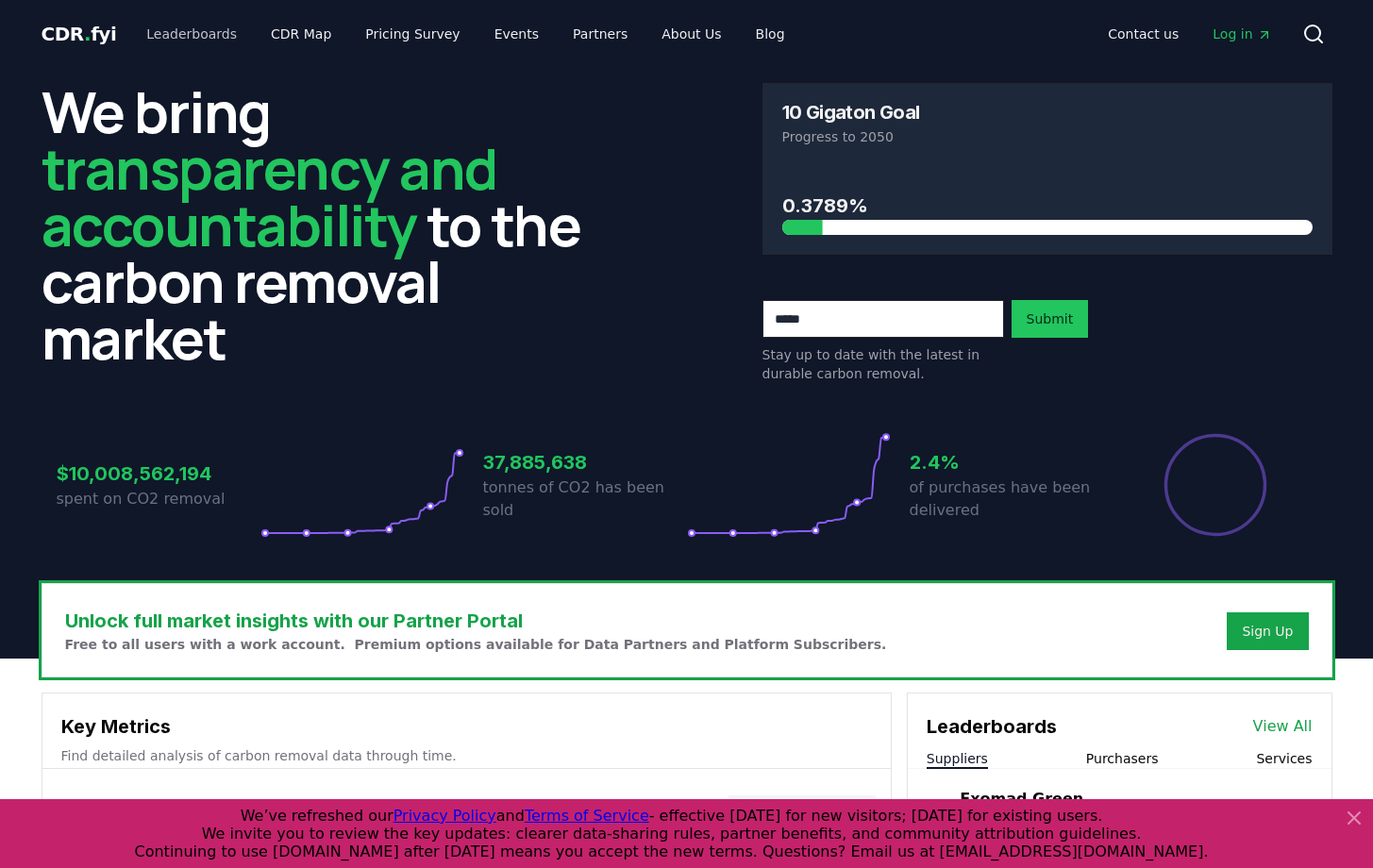 The height and width of the screenshot is (868, 1373). What do you see at coordinates (1121, 758) in the screenshot?
I see `button: Purchasers` at bounding box center [1121, 758].